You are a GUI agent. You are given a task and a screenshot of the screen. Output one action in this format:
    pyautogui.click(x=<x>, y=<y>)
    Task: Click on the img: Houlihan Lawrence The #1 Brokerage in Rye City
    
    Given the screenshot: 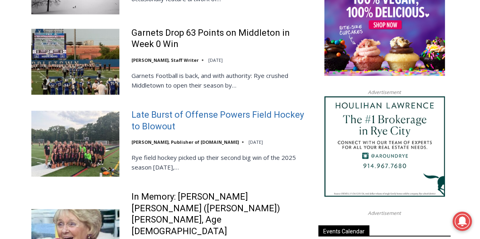 What is the action you would take?
    pyautogui.click(x=385, y=147)
    